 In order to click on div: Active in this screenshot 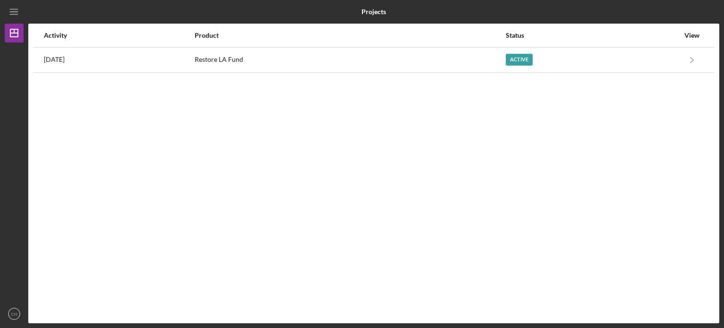, I will do `click(519, 59)`.